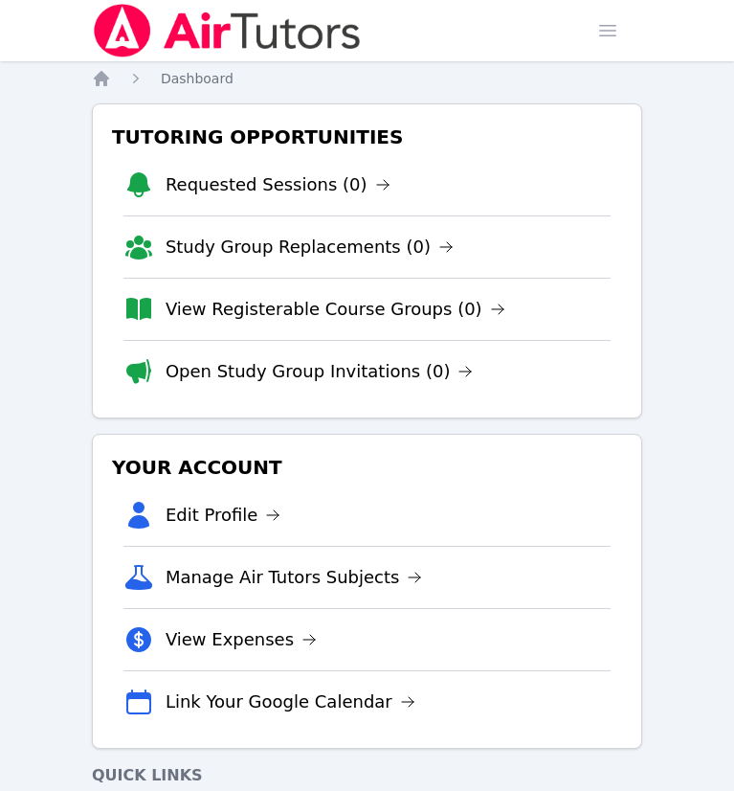 The width and height of the screenshot is (734, 791). Describe the element at coordinates (367, 137) in the screenshot. I see `h3: Tutoring Opportunities` at that location.